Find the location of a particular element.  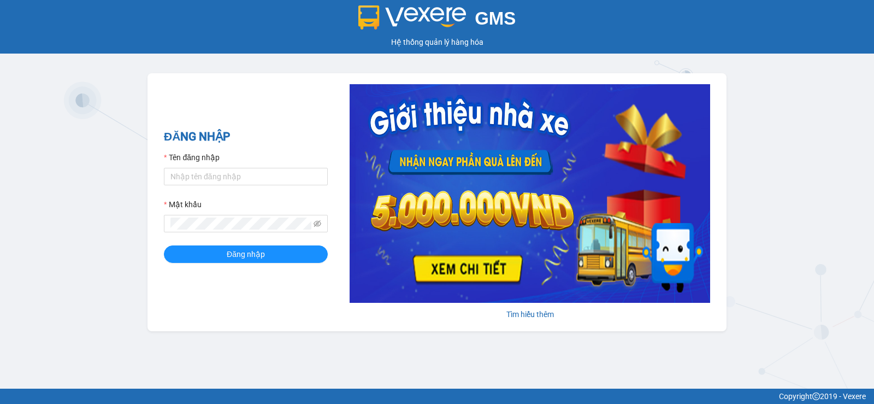

span: copyright is located at coordinates (816, 396).